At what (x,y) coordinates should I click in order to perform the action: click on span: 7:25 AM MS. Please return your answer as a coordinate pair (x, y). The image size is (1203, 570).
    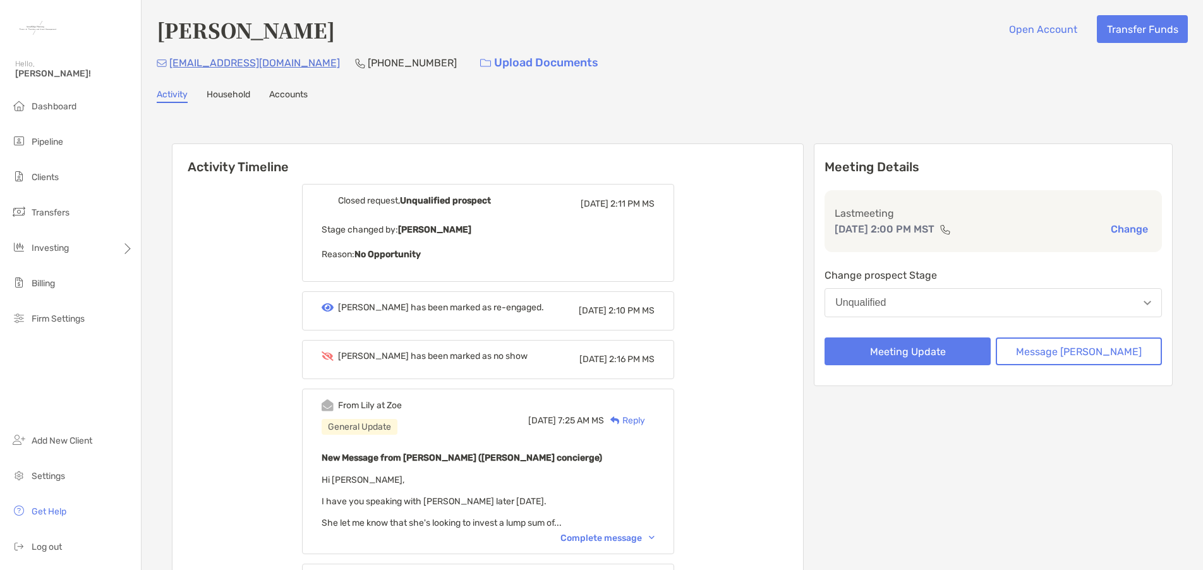
    Looking at the image, I should click on (581, 420).